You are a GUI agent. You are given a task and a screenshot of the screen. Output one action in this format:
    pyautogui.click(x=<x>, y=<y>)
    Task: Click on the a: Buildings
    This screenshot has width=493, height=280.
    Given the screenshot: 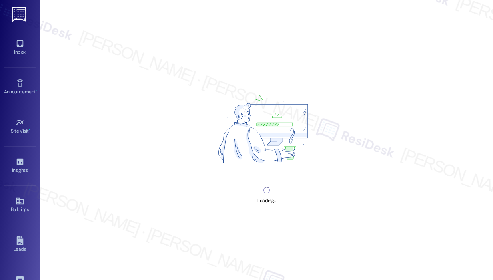 What is the action you would take?
    pyautogui.click(x=20, y=205)
    